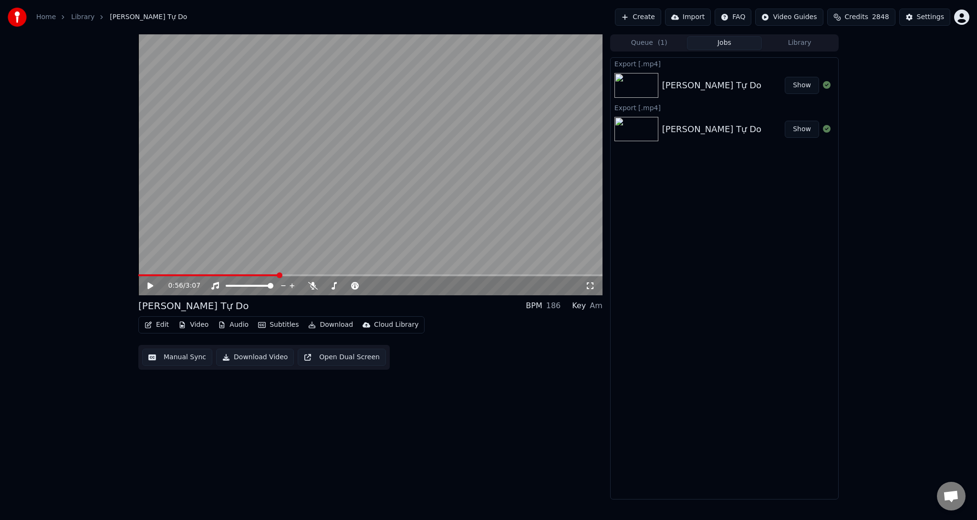 The width and height of the screenshot is (977, 520). What do you see at coordinates (278, 325) in the screenshot?
I see `button: Subtitles` at bounding box center [278, 325].